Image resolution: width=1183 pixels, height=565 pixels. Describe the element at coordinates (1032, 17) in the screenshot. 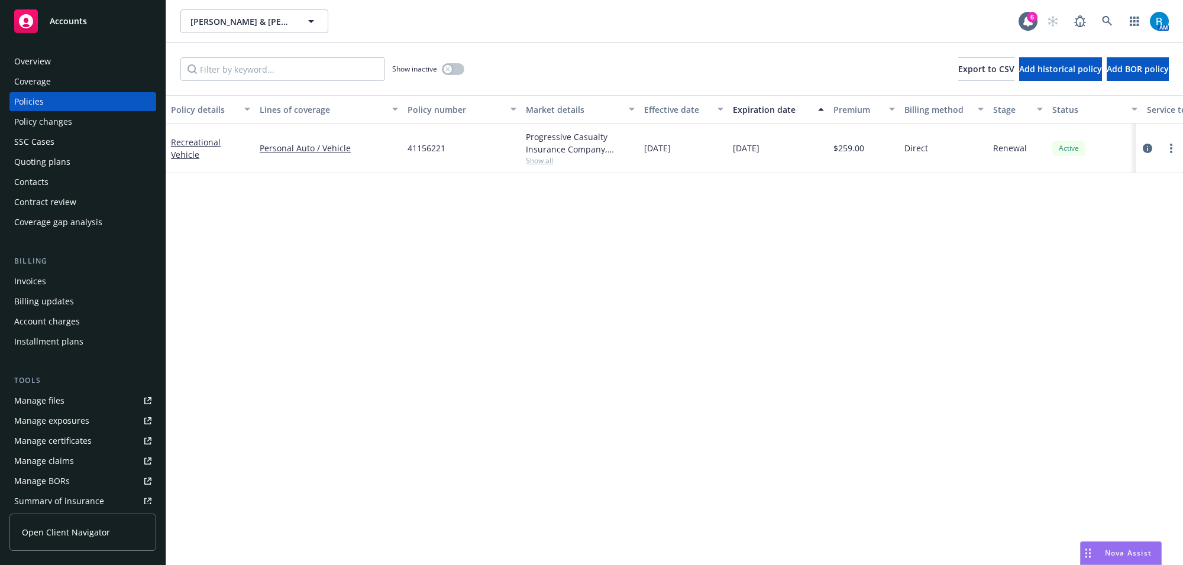

I see `div: 6` at that location.